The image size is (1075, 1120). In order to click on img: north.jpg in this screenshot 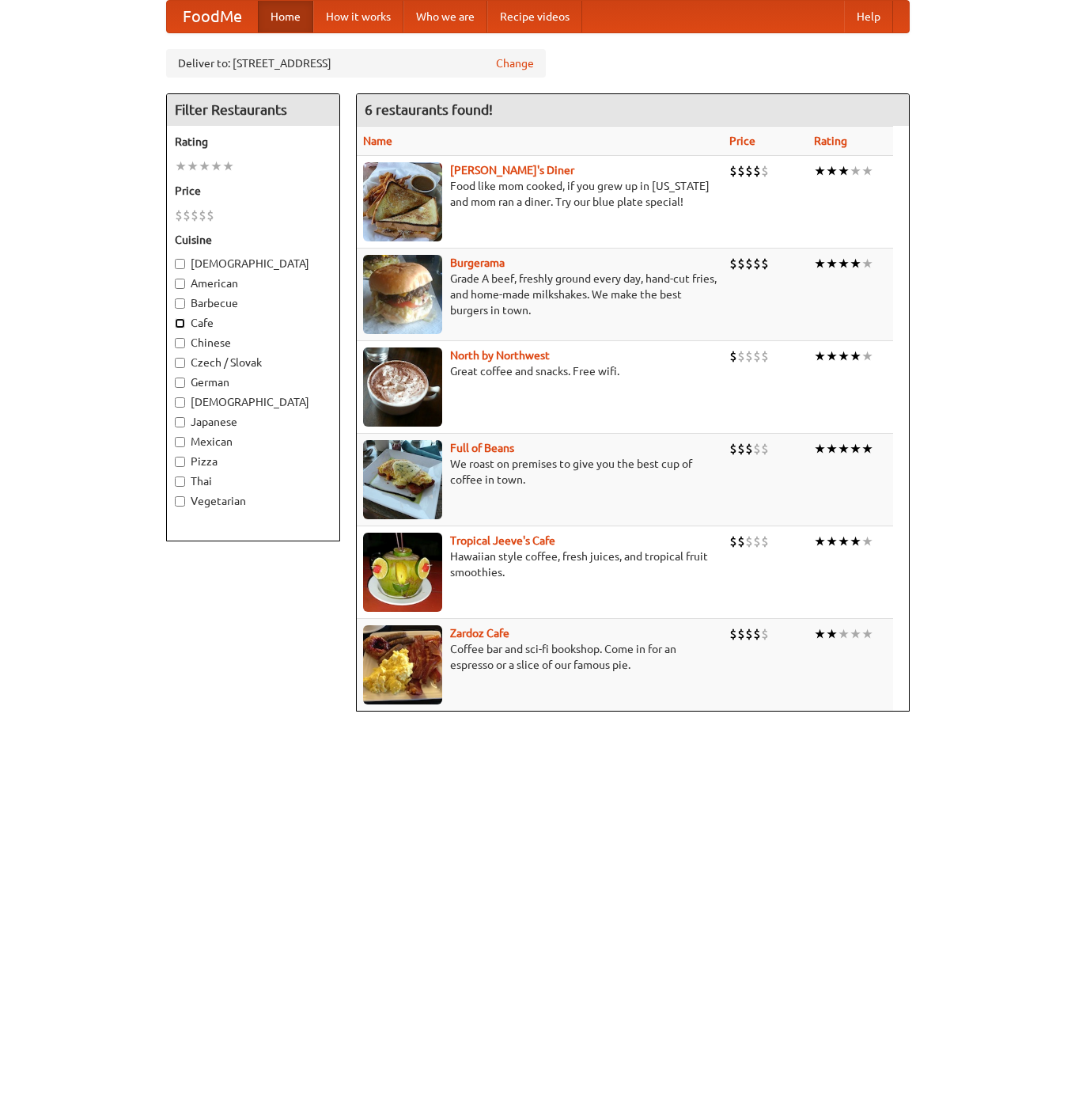, I will do `click(403, 387)`.